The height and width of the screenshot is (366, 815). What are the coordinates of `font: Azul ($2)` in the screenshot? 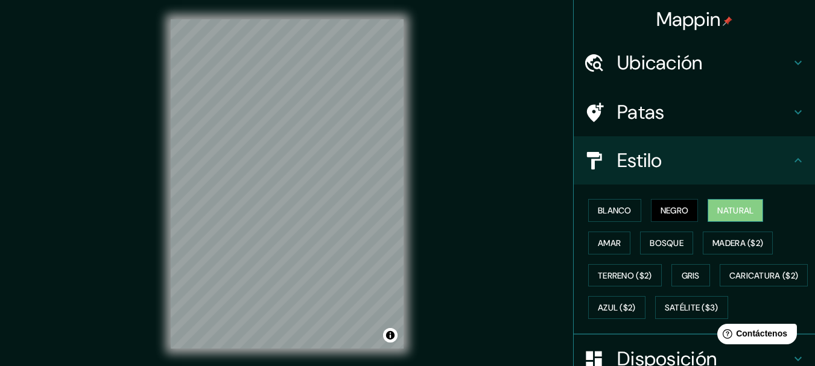 It's located at (617, 308).